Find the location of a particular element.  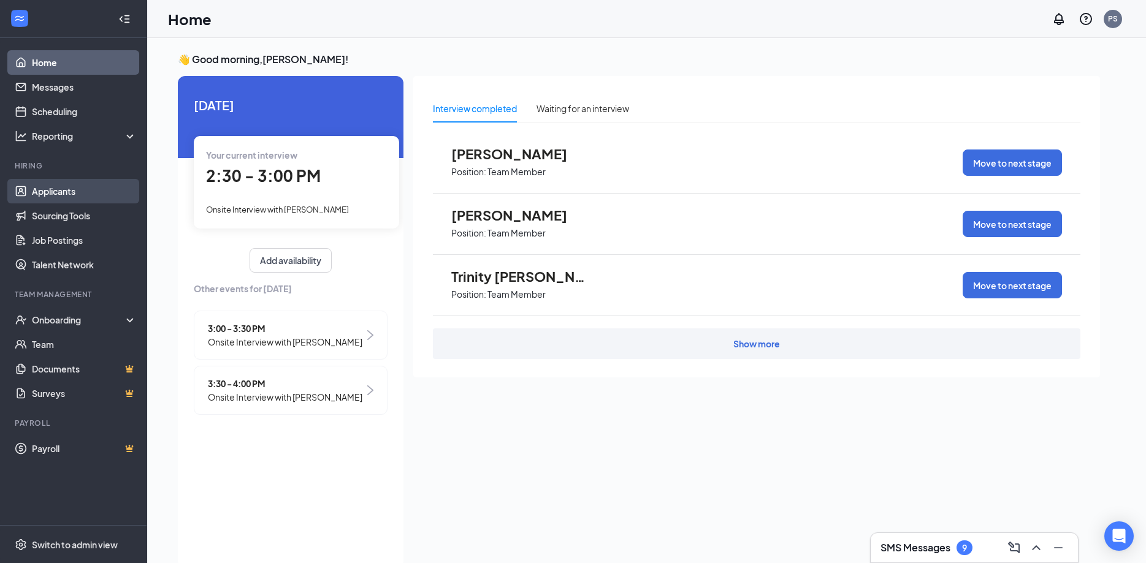

div: Open Intercom Messenger is located at coordinates (1119, 537).